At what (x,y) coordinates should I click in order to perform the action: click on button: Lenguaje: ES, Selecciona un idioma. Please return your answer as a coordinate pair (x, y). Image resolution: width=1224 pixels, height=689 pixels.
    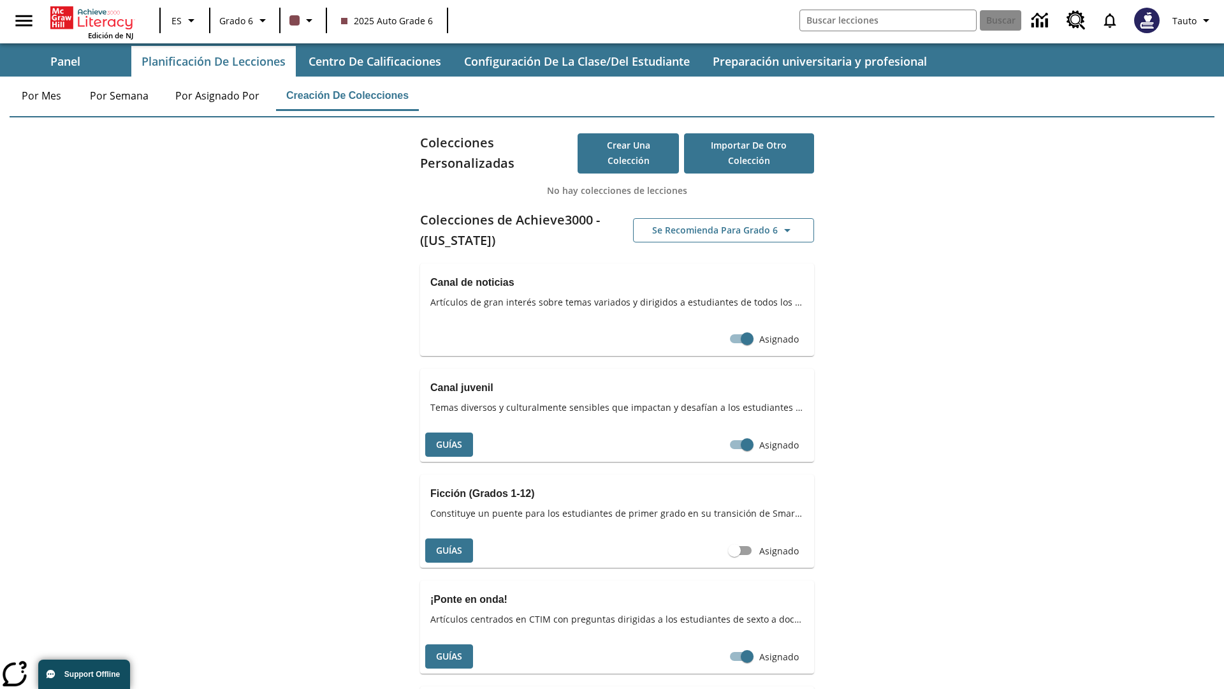
    Looking at the image, I should click on (185, 20).